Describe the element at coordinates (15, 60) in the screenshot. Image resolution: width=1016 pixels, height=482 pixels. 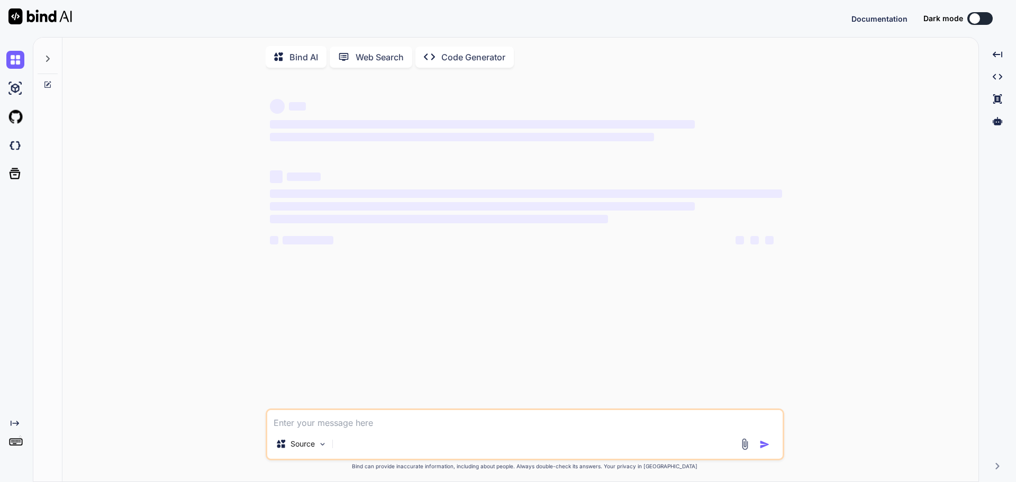
I see `img: chat` at that location.